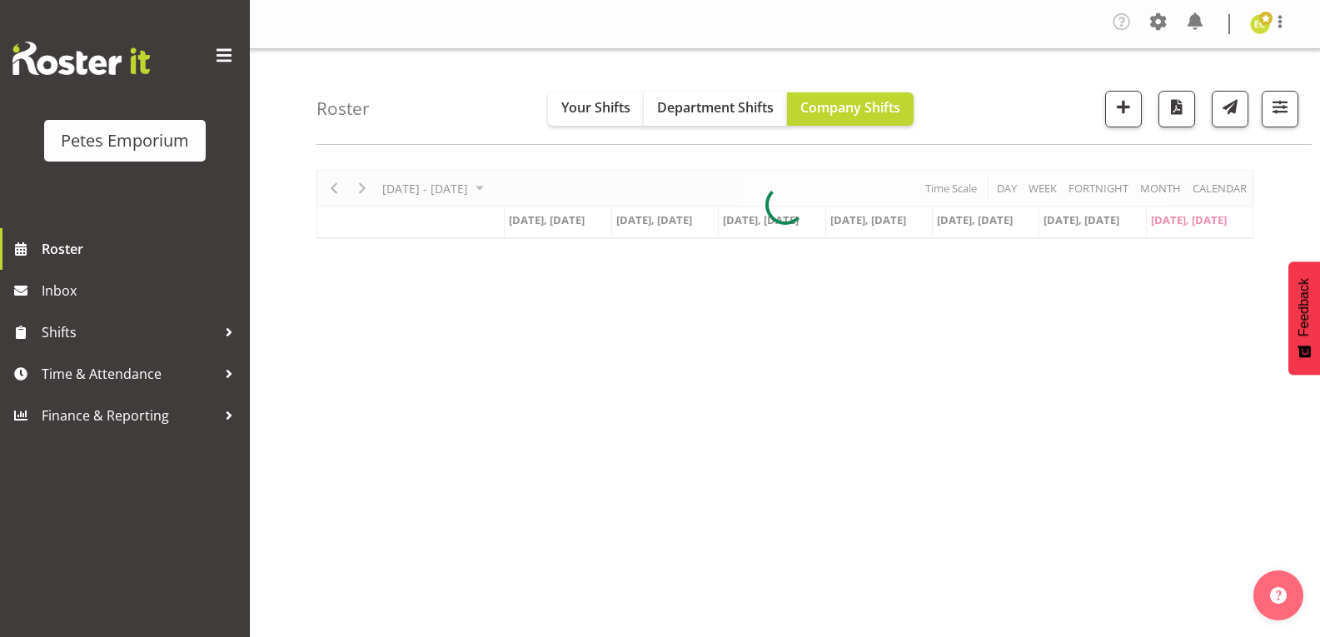  What do you see at coordinates (1177, 109) in the screenshot?
I see `button: Download a PDF of the roster according to the set date range.` at bounding box center [1177, 109].